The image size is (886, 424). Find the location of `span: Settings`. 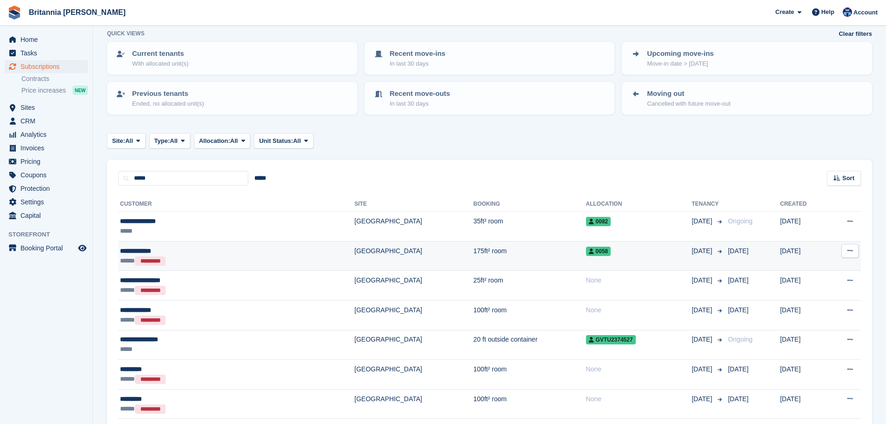

span: Settings is located at coordinates (48, 202).